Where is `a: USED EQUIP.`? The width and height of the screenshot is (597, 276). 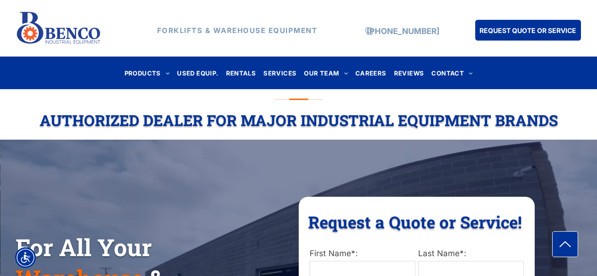
a: USED EQUIP. is located at coordinates (197, 73).